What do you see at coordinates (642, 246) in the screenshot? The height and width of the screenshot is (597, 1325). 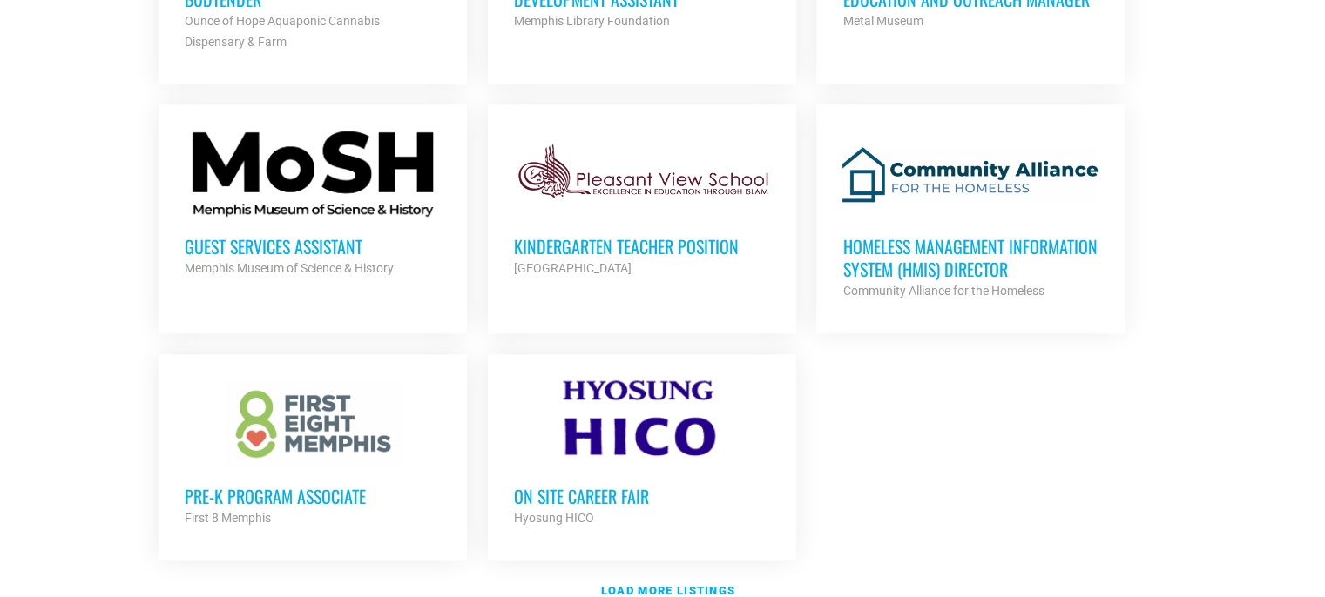 I see `h3: Kindergarten Teacher Position` at bounding box center [642, 246].